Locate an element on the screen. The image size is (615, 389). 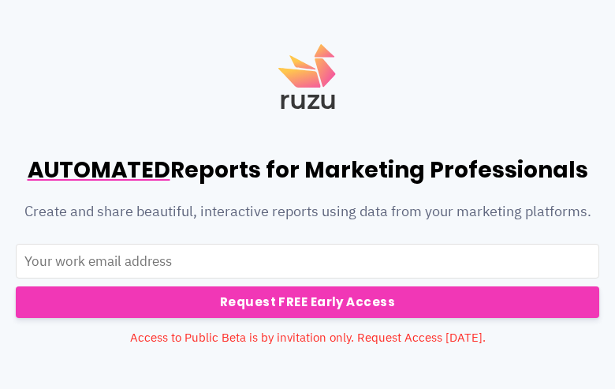
input: Your work email address is located at coordinates (308, 261).